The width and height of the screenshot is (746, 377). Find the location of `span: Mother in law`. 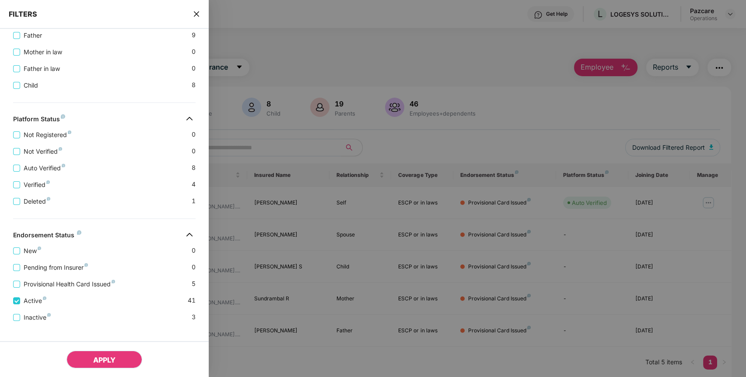

span: Mother in law is located at coordinates (43, 52).